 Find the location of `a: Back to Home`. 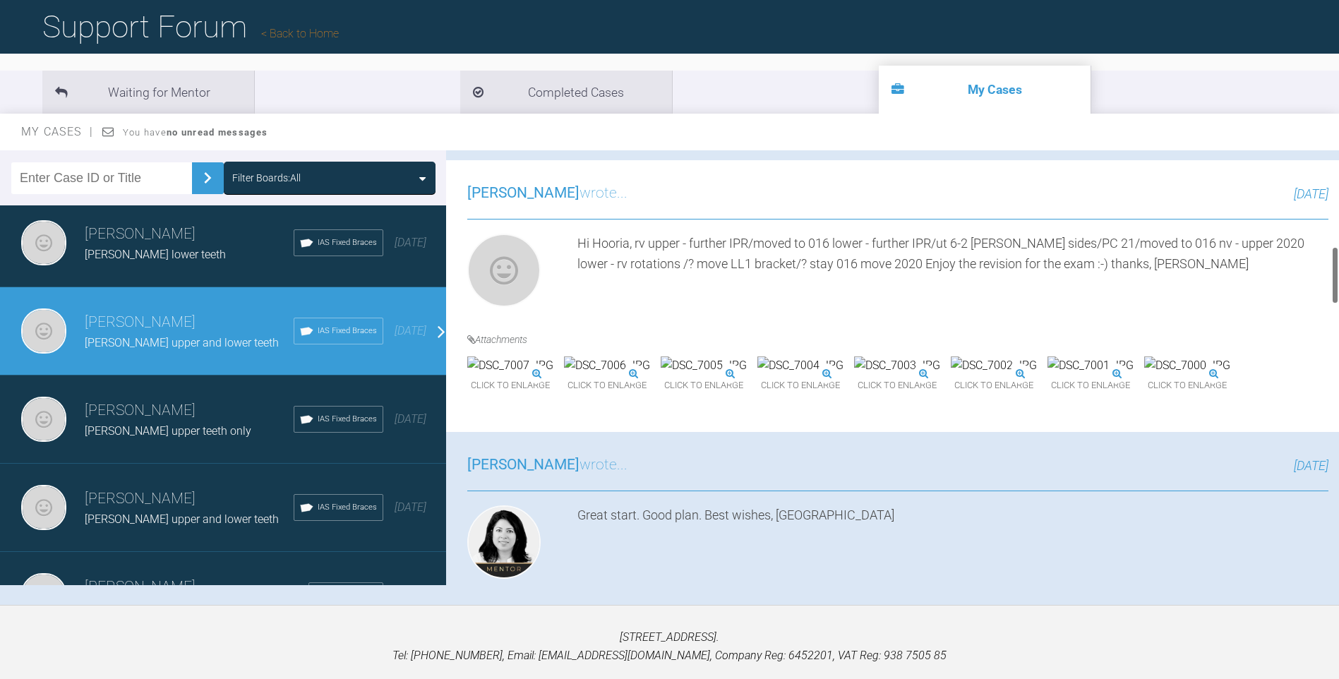

a: Back to Home is located at coordinates (300, 33).